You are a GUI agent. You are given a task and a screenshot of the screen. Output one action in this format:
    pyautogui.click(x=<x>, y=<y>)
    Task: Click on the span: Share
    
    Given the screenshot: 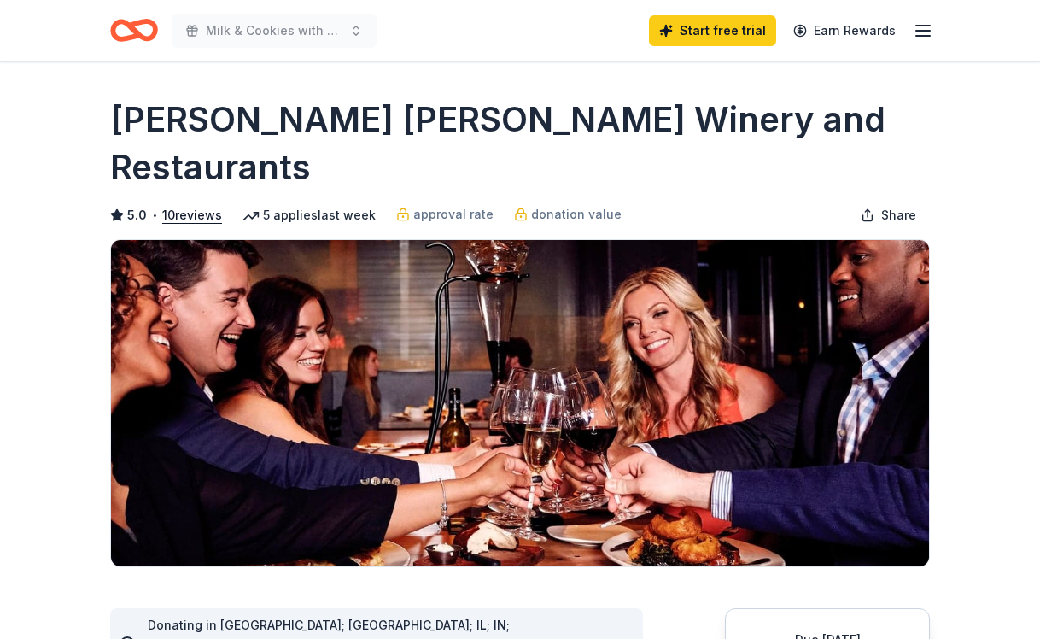 What is the action you would take?
    pyautogui.click(x=898, y=215)
    